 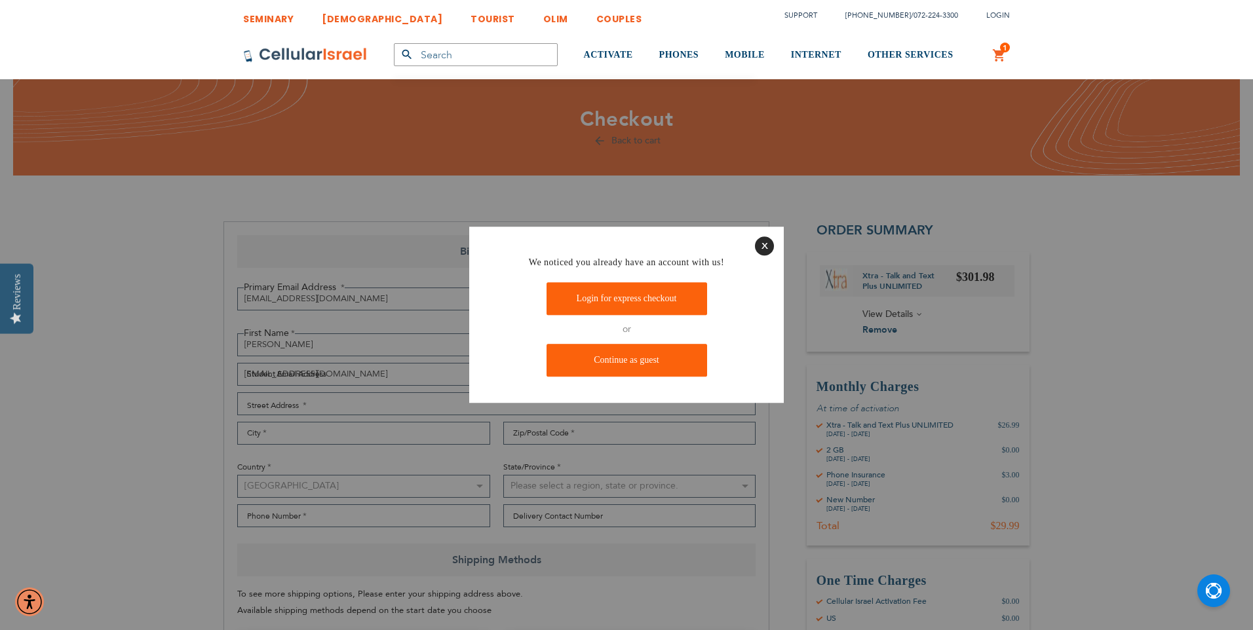 What do you see at coordinates (626, 361) in the screenshot?
I see `a: Continue as guest` at bounding box center [626, 361].